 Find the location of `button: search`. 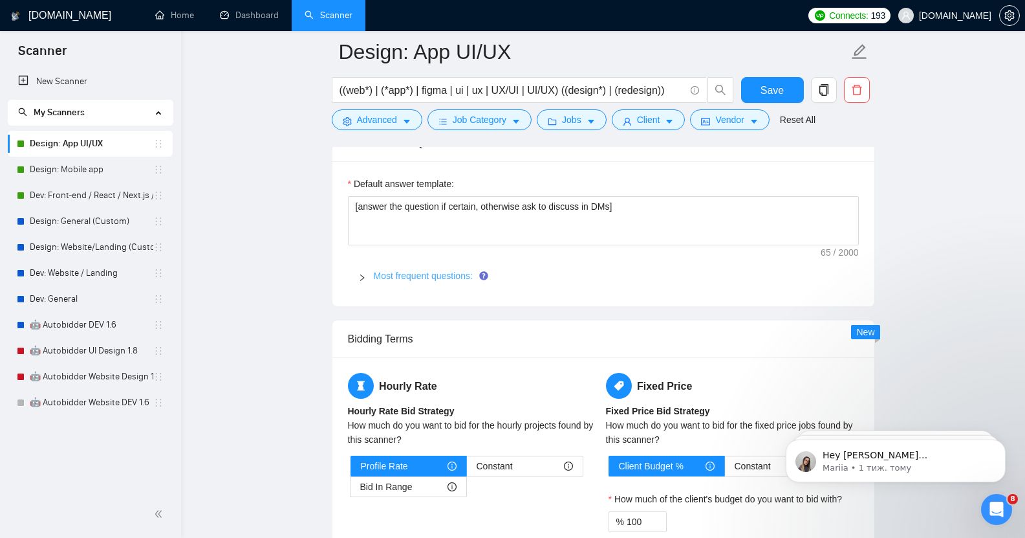

button: search is located at coordinates (721, 90).